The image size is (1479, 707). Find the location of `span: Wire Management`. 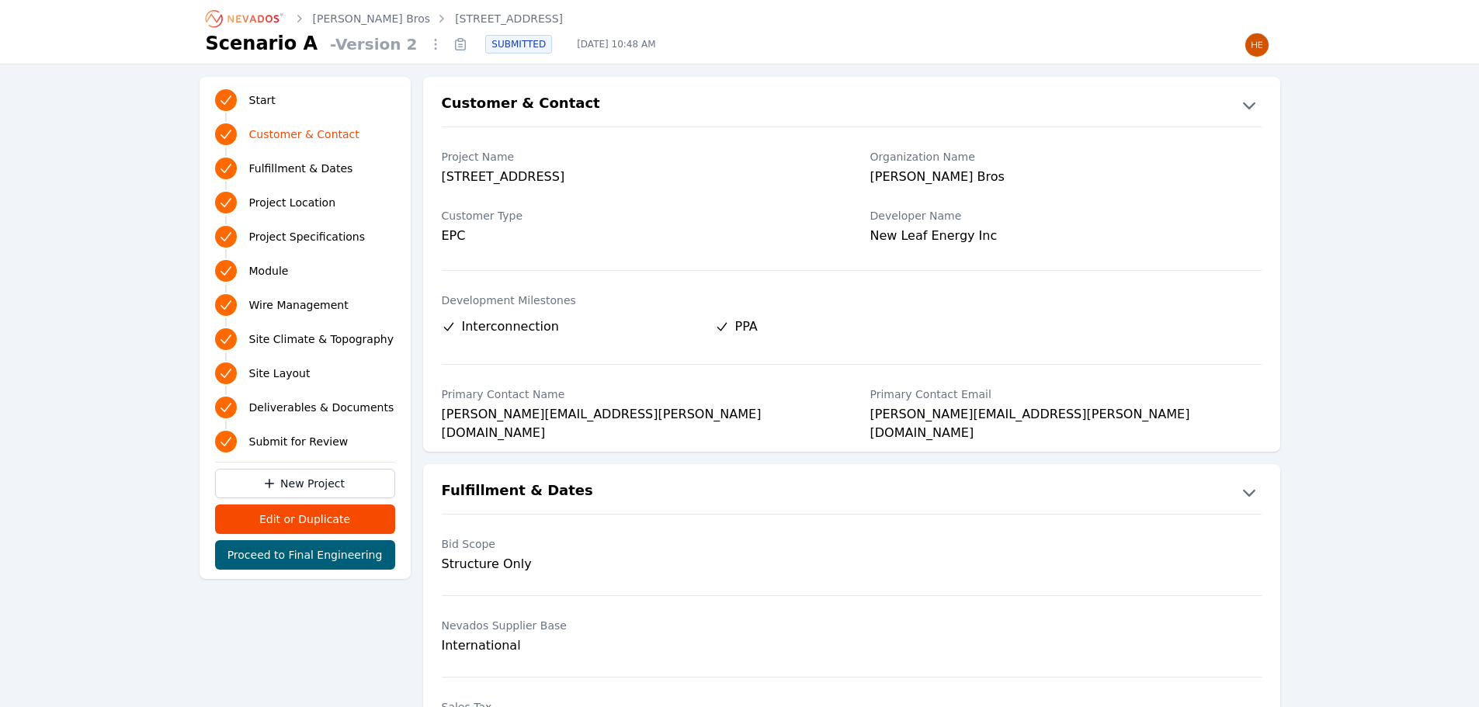

span: Wire Management is located at coordinates (299, 305).